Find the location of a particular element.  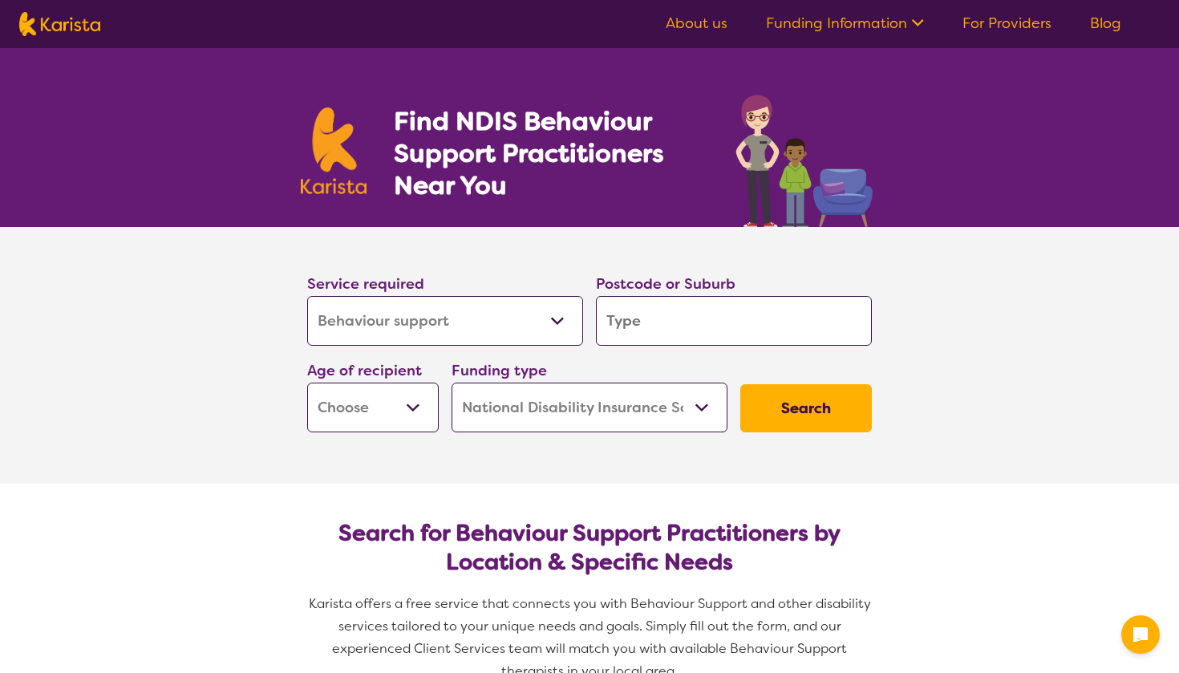

label: Postcode or Suburb is located at coordinates (665, 284).